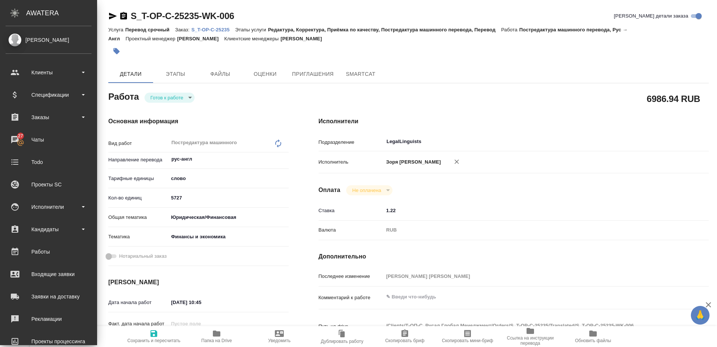 The height and width of the screenshot is (347, 717). I want to click on div: Работы, so click(49, 252).